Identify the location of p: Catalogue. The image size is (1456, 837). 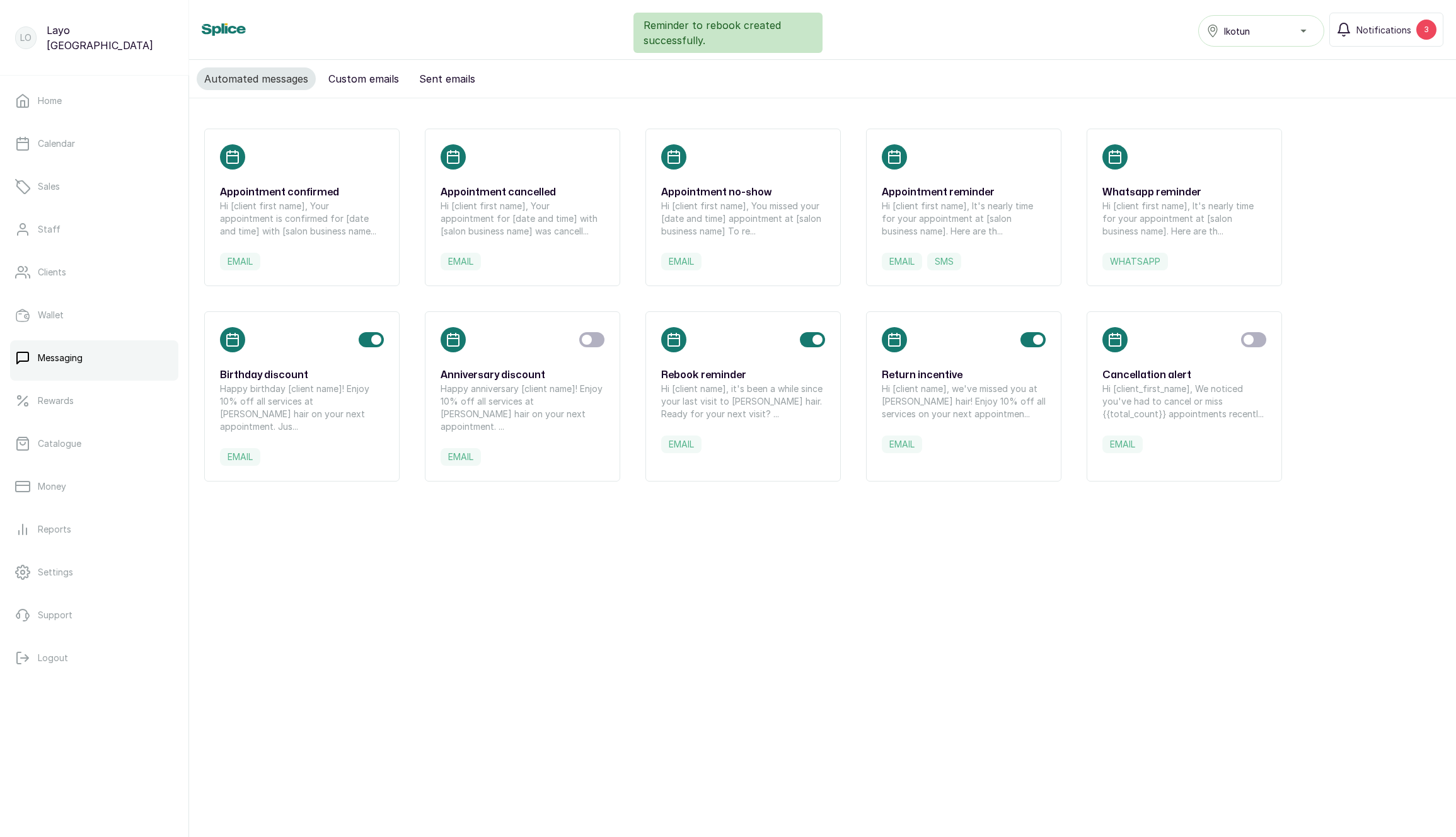
(60, 444).